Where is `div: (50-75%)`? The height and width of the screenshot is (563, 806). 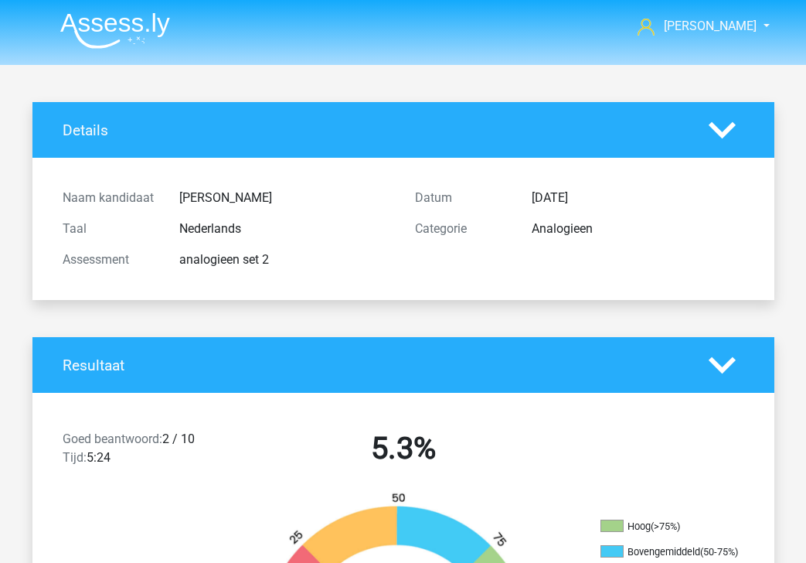 div: (50-75%) is located at coordinates (719, 551).